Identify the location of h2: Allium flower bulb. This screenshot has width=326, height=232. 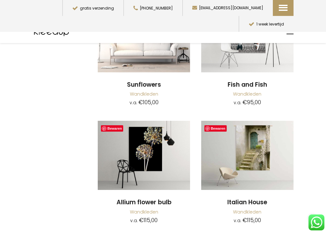
(144, 202).